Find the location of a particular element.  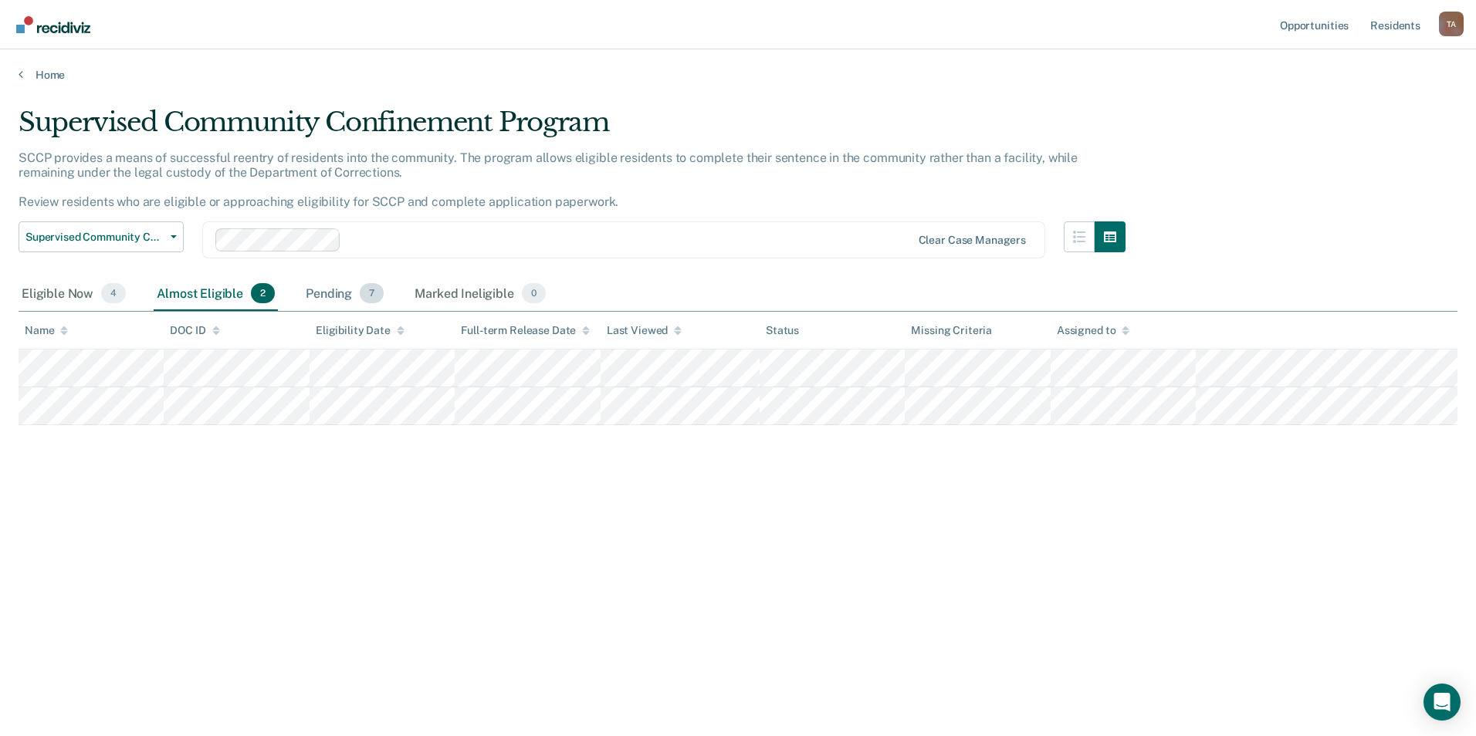

div: Eligible Now4 is located at coordinates (73, 294).